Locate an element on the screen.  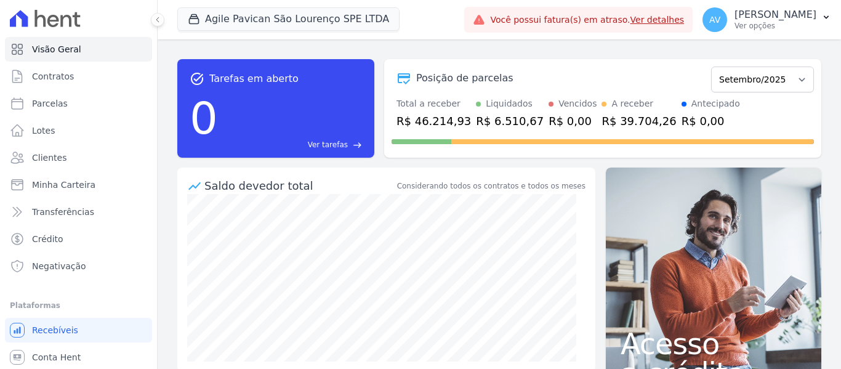
div: Plataformas is located at coordinates (78, 305).